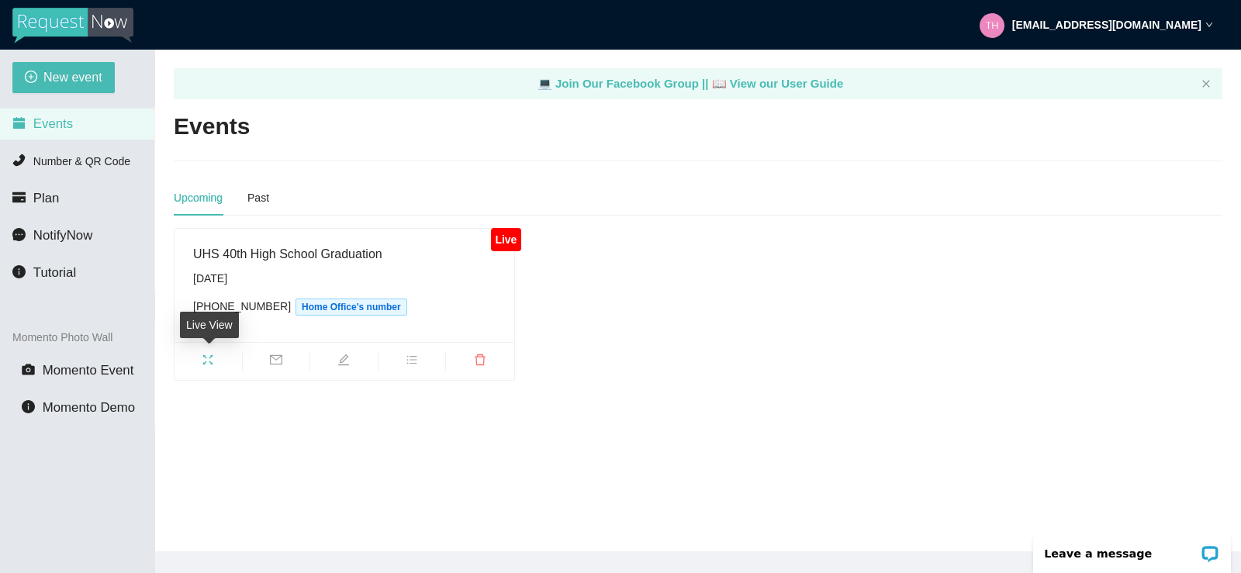  Describe the element at coordinates (19, 234) in the screenshot. I see `span: message` at that location.